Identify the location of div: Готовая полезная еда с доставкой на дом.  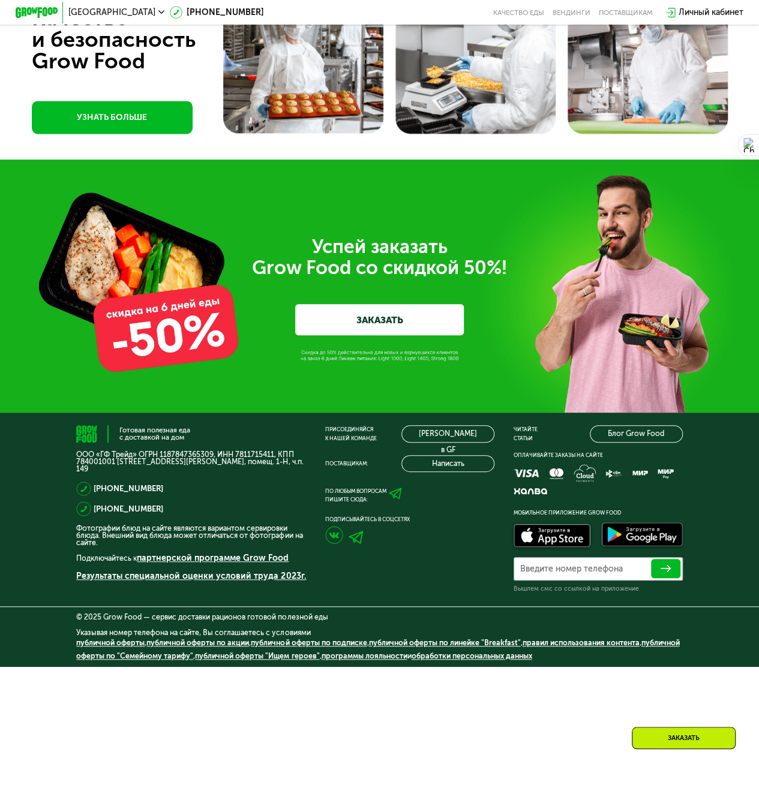
(155, 434).